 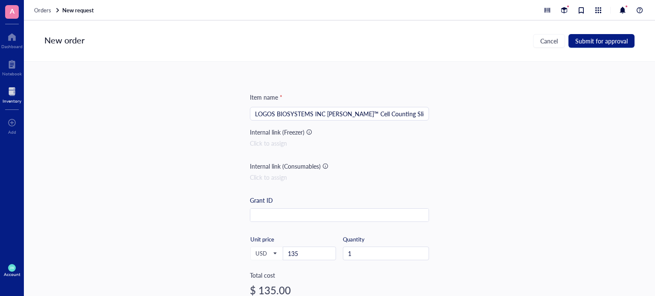 I want to click on span: Cancel, so click(x=549, y=41).